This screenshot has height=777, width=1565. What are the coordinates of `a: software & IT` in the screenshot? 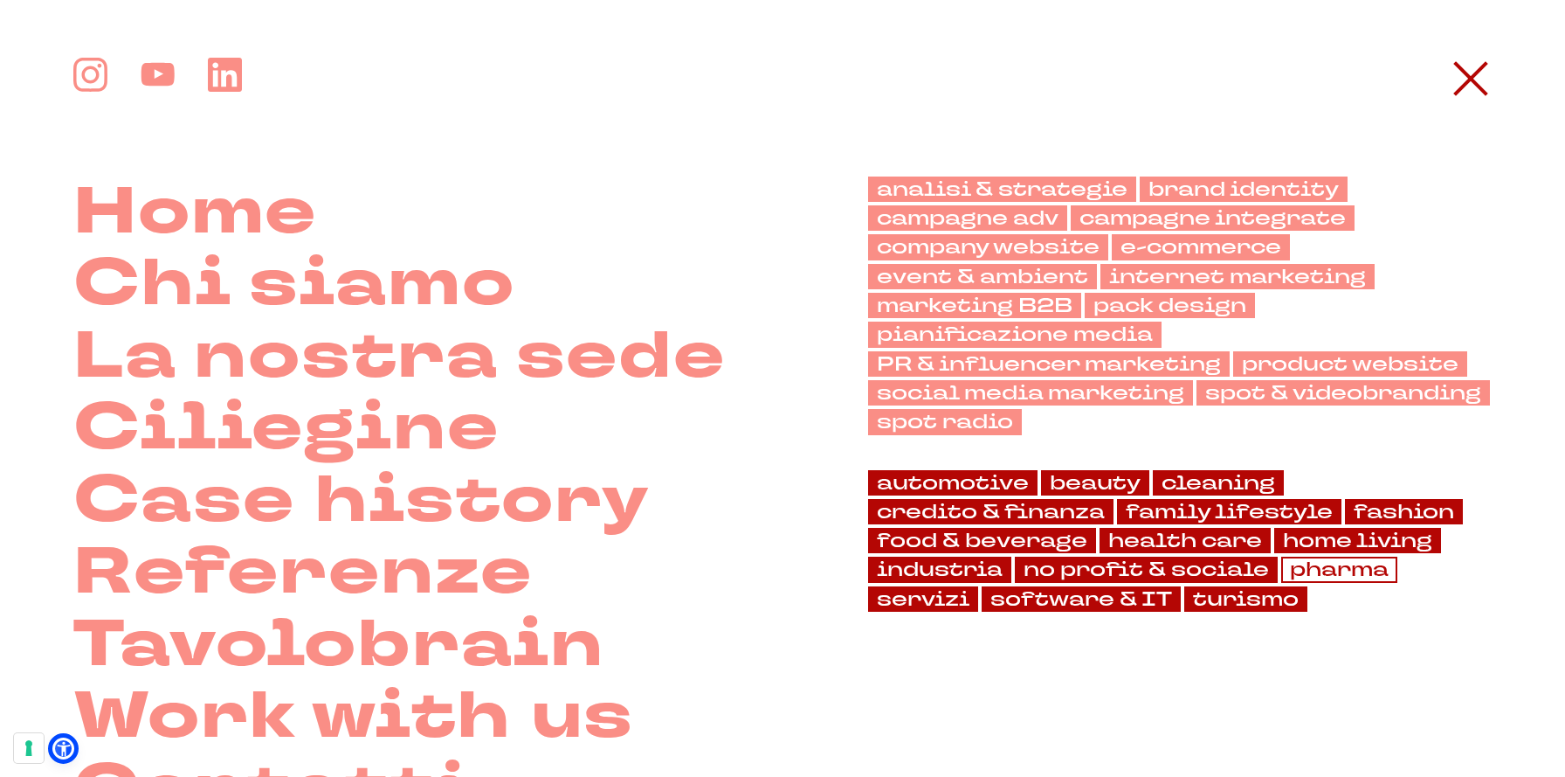 It's located at (1081, 598).